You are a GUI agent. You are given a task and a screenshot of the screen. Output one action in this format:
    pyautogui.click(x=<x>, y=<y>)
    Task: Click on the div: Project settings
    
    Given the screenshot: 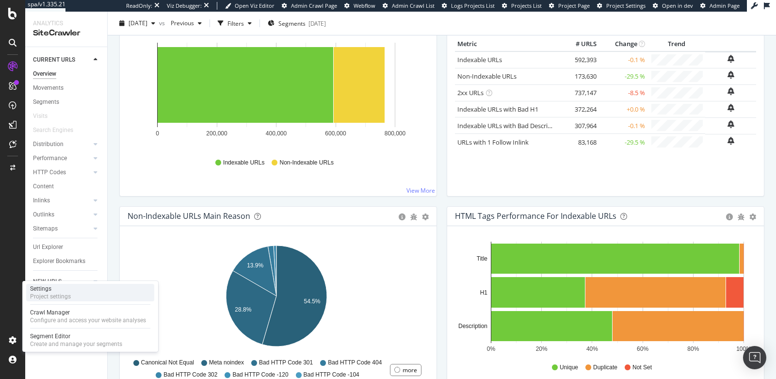 What is the action you would take?
    pyautogui.click(x=50, y=296)
    